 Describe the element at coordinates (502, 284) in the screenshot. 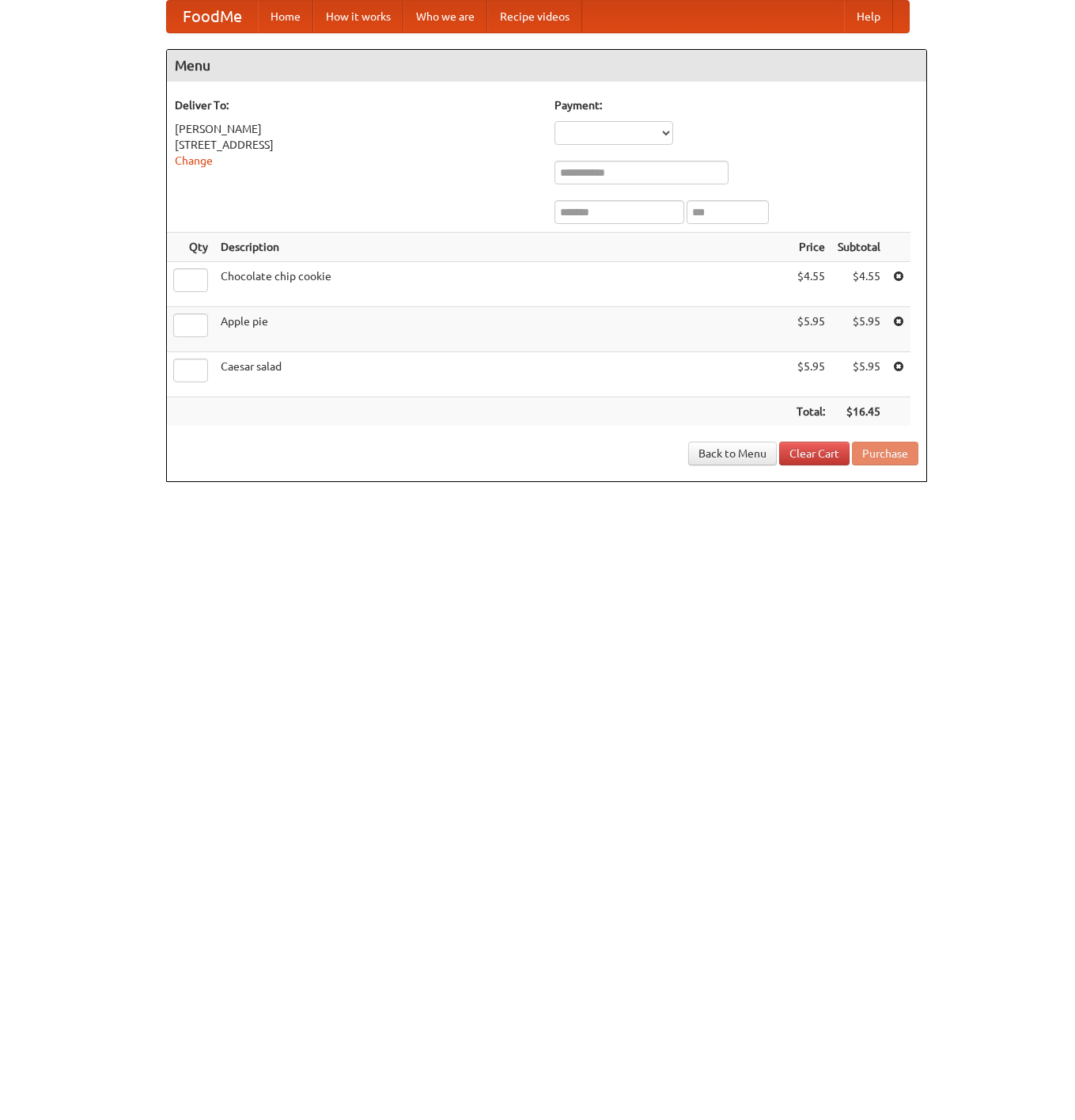

I see `td: Chocolate chip cookie` at that location.